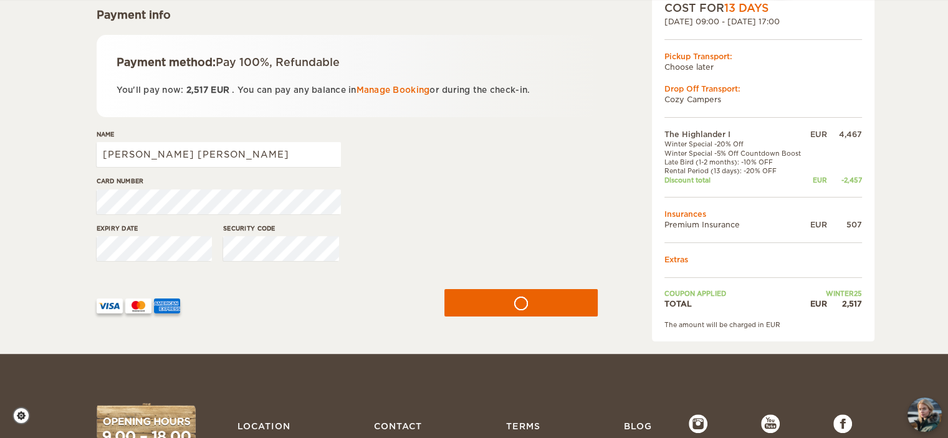 Image resolution: width=948 pixels, height=438 pixels. What do you see at coordinates (763, 56) in the screenshot?
I see `div: Pickup Transport:` at bounding box center [763, 56].